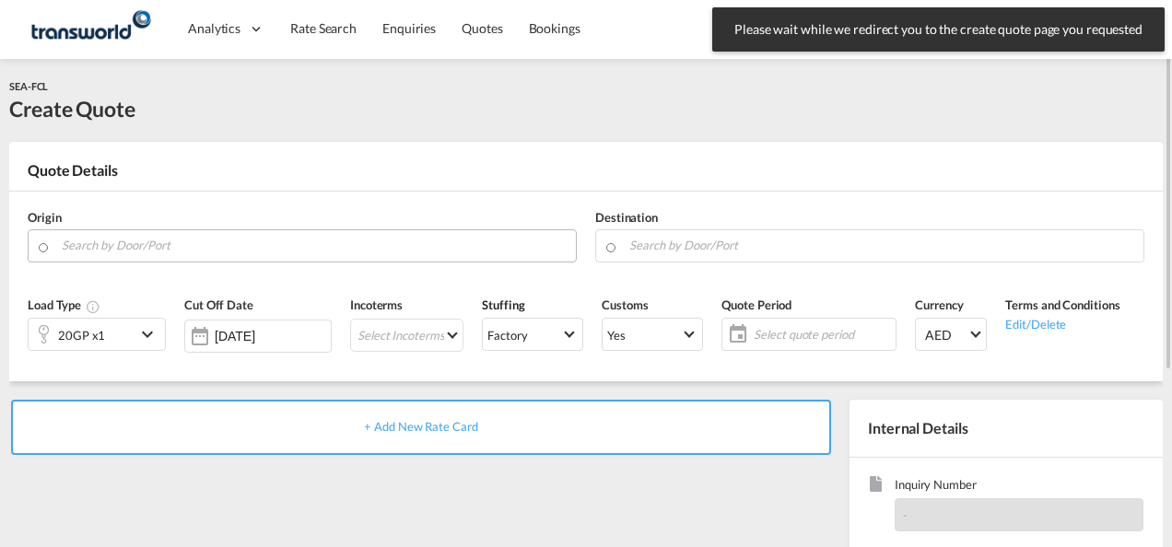  Describe the element at coordinates (409, 28) in the screenshot. I see `span: Enquiries` at that location.